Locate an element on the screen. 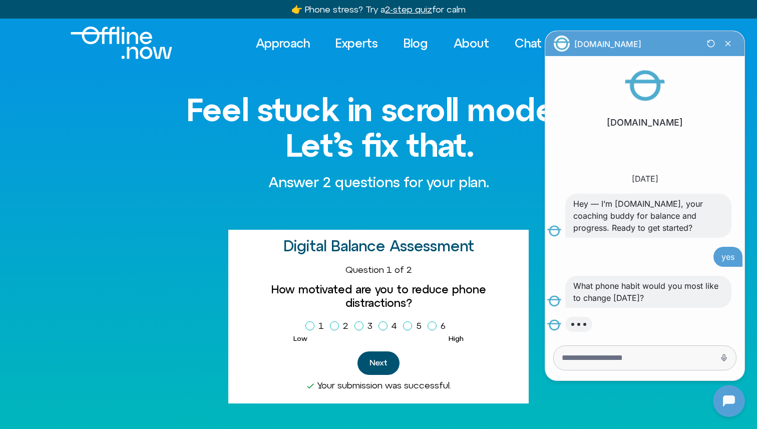 Image resolution: width=757 pixels, height=429 pixels. a: Approach is located at coordinates (283, 43).